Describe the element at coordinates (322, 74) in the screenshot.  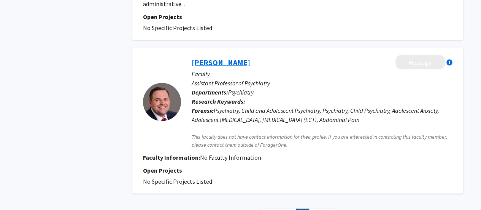
I see `p: Faculty` at that location.